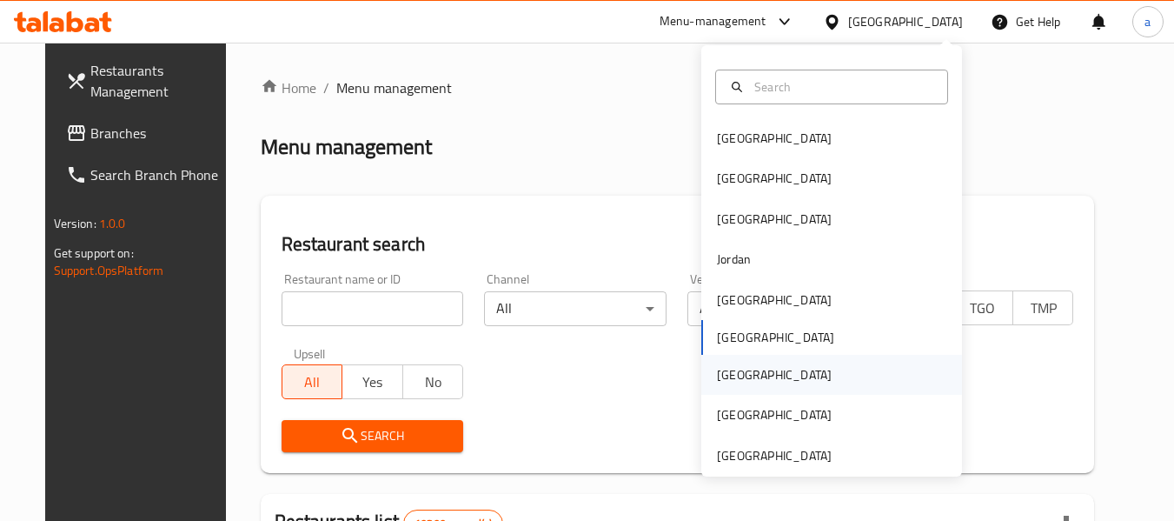 This screenshot has width=1174, height=521. Describe the element at coordinates (147, 133) in the screenshot. I see `a: Branches` at that location.